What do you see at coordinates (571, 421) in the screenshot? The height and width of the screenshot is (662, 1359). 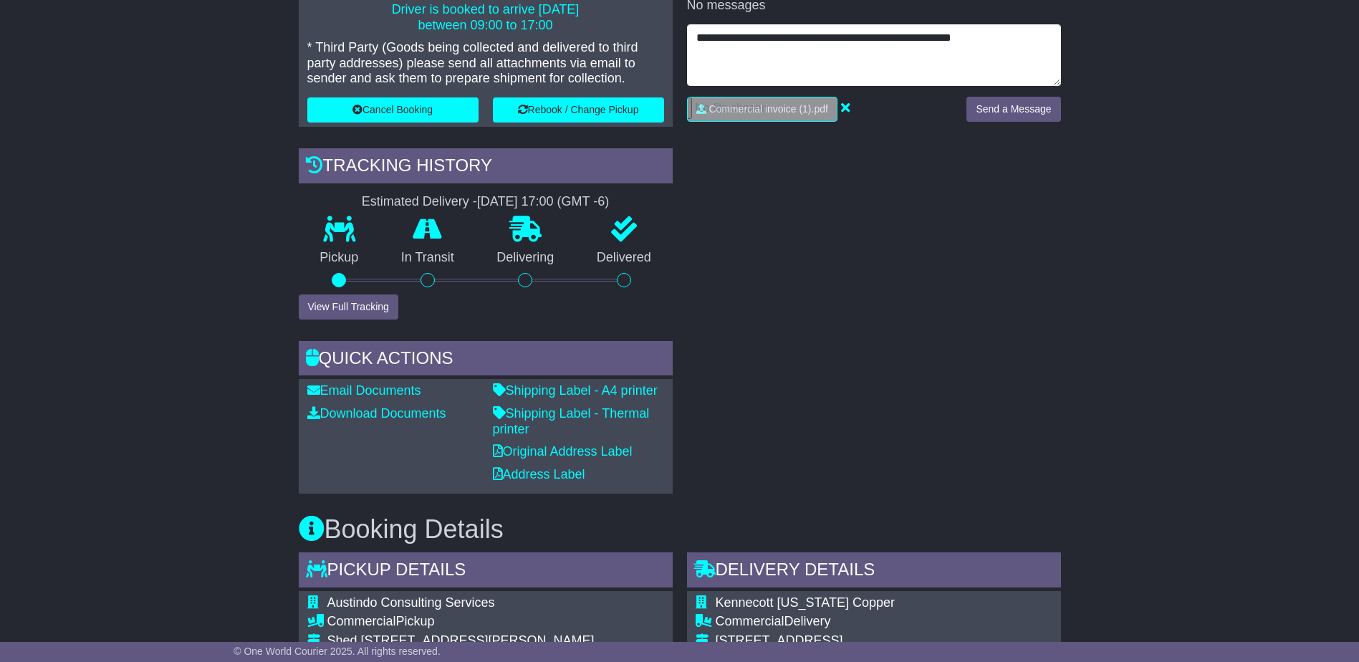 I see `a: Shipping Label - Thermal printer` at bounding box center [571, 421].